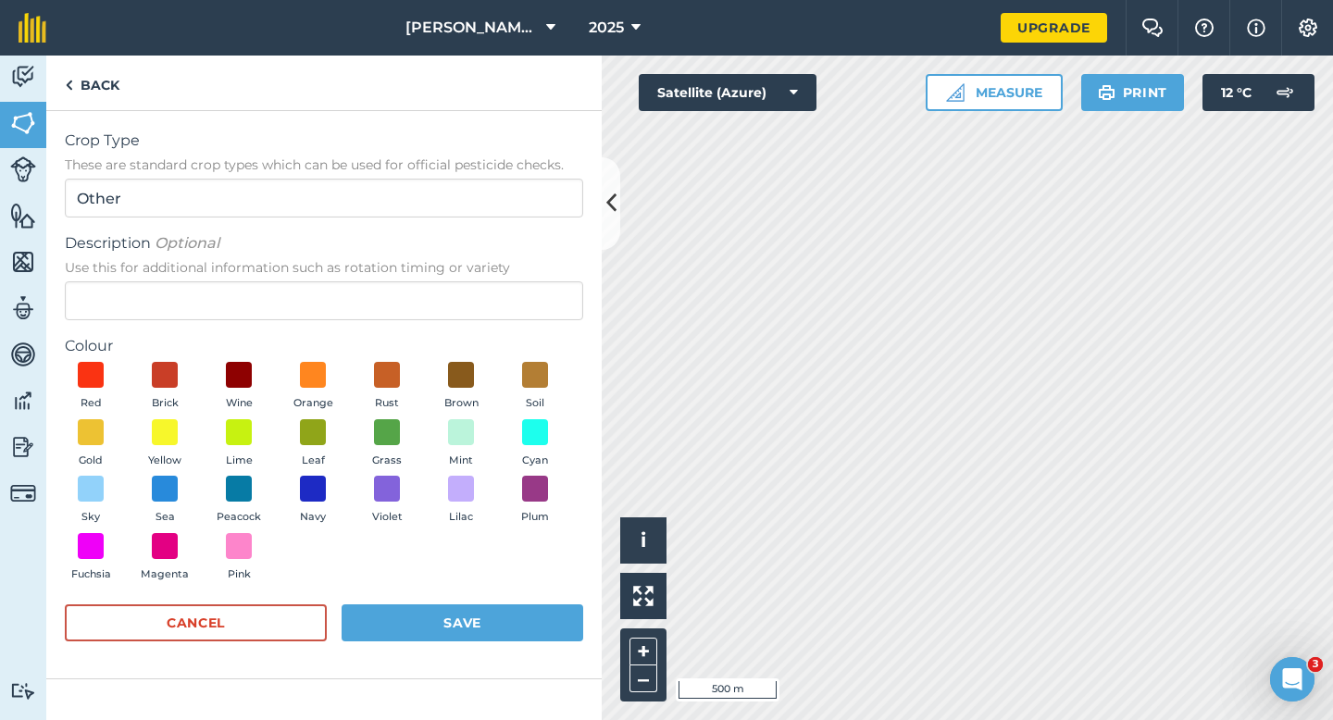 The width and height of the screenshot is (1333, 720). Describe the element at coordinates (462, 623) in the screenshot. I see `button: Save` at that location.